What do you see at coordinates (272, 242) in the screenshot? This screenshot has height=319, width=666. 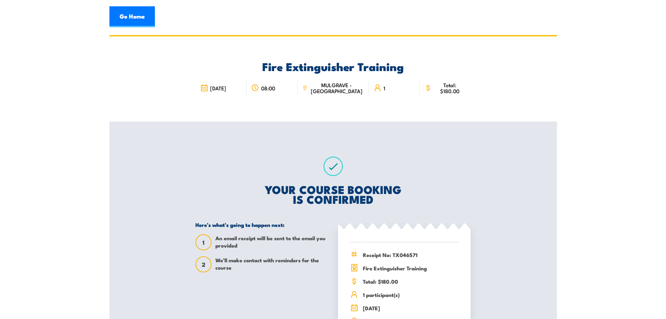 I see `span: An email receipt will be sent to the email you provided` at bounding box center [272, 242].